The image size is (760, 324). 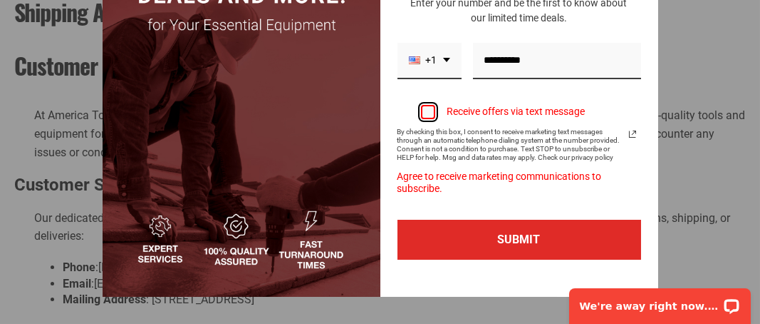 I want to click on span: By checking this box, I consent to receive marketing text messages through an automatic telephone..., so click(x=511, y=145).